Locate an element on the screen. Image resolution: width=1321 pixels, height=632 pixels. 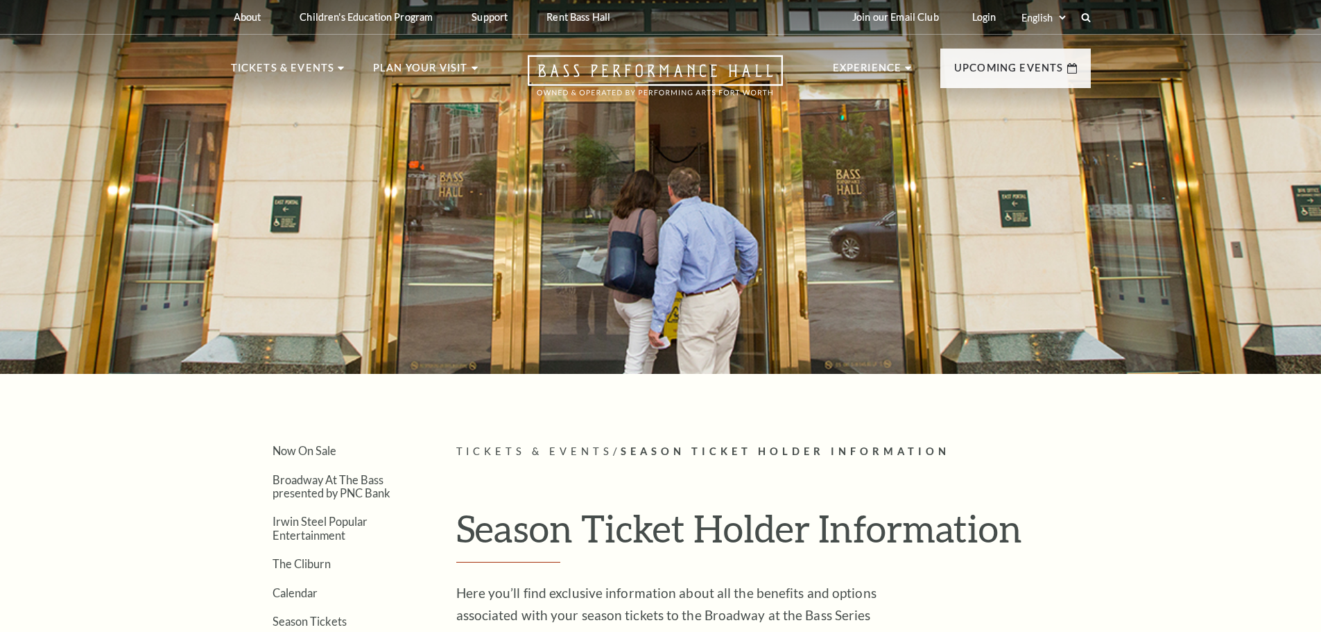
p: Children's Education Program is located at coordinates (366, 17).